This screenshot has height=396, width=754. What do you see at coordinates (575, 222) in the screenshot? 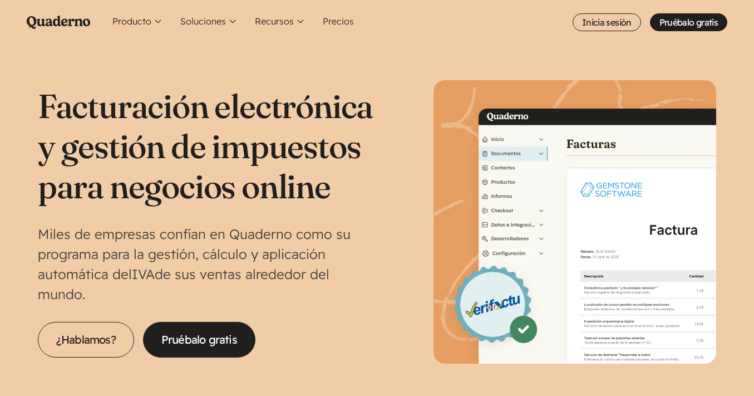
I see `img: Interfaz de Quaderno mostrando la página Factura con el distintivo Verifactu` at bounding box center [575, 222].